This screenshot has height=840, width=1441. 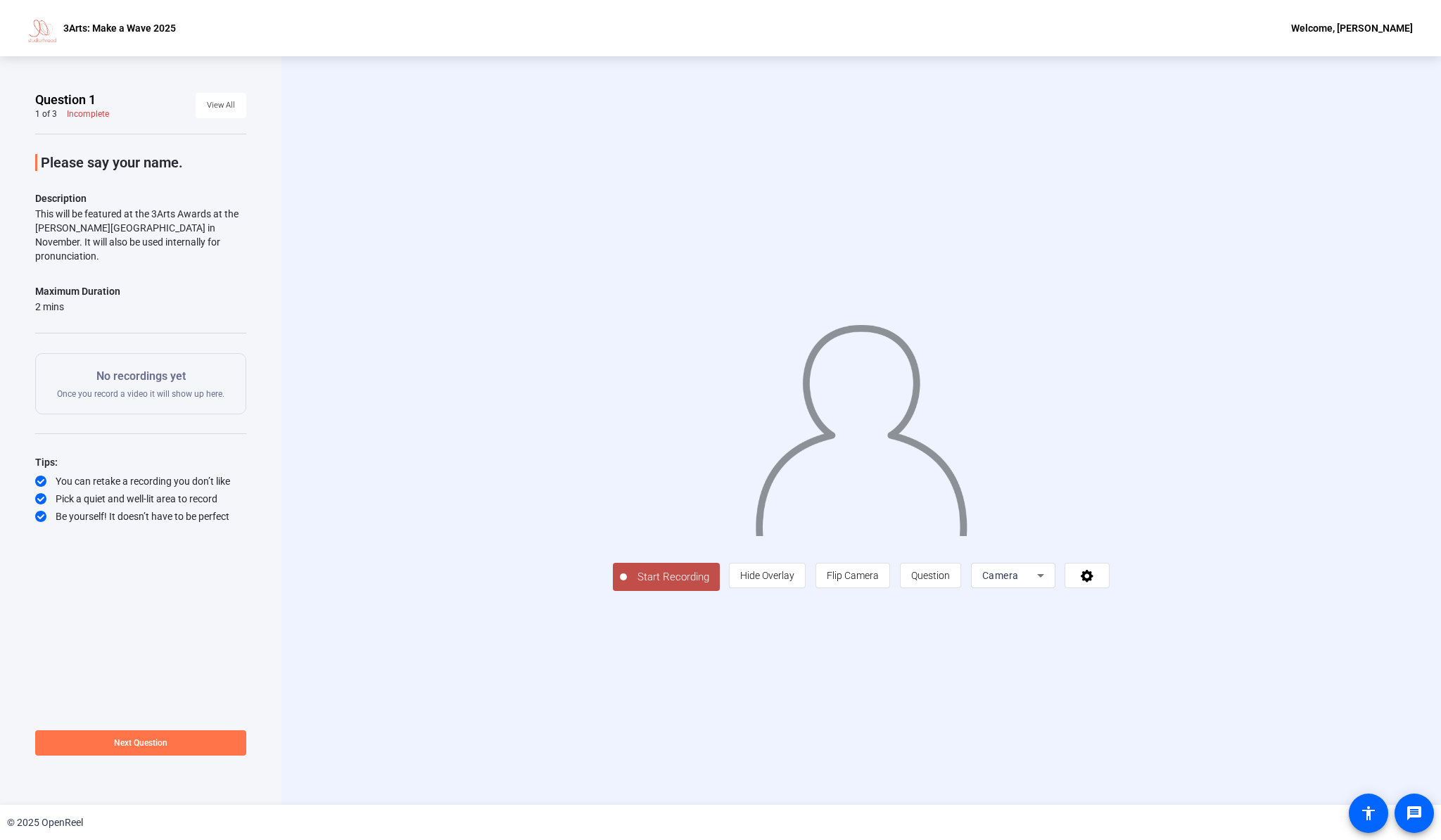 I want to click on div: Maximum Duration, so click(x=78, y=292).